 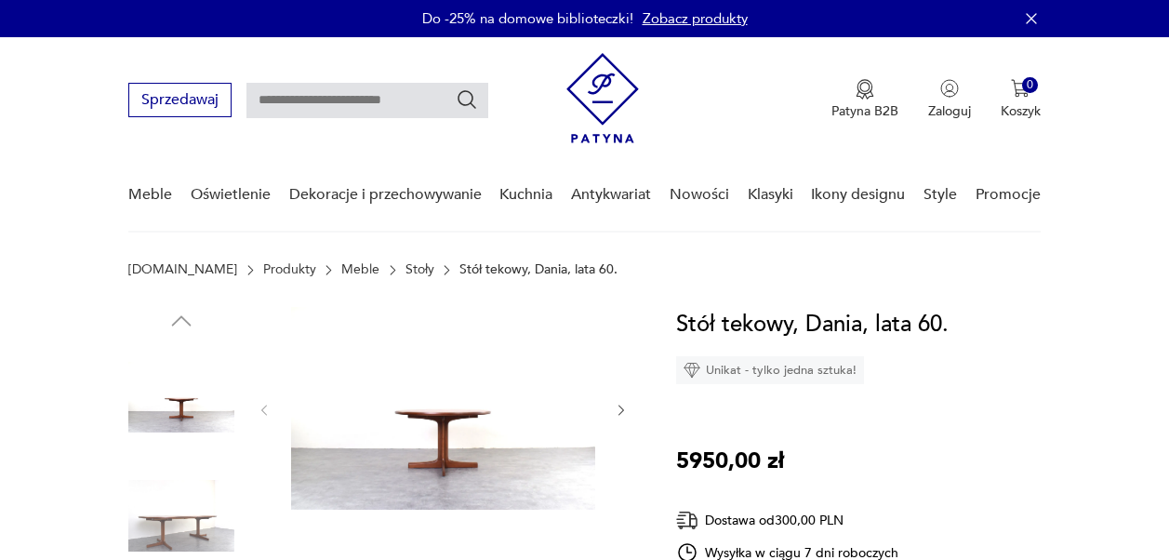 What do you see at coordinates (699, 194) in the screenshot?
I see `a: Nowości` at bounding box center [699, 194].